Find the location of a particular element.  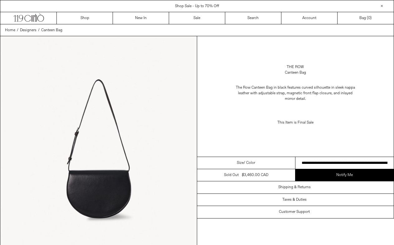

a: Shop is located at coordinates (85, 18).